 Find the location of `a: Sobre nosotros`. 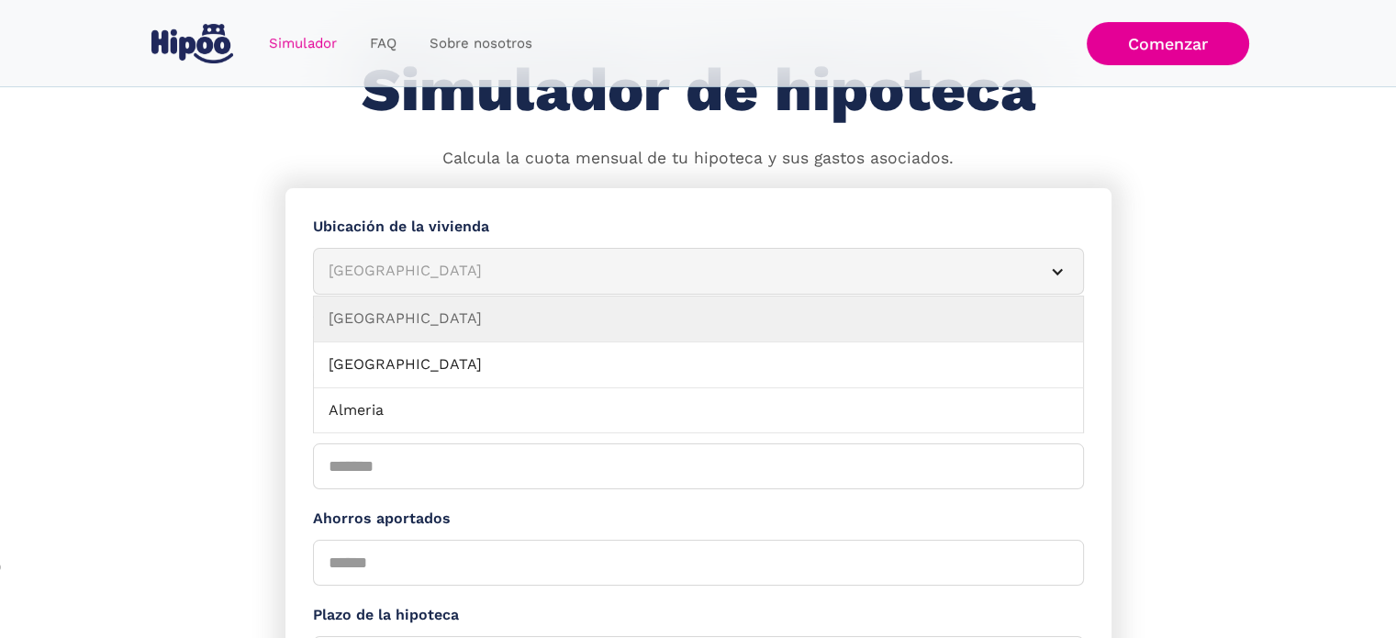

a: Sobre nosotros is located at coordinates (481, 43).